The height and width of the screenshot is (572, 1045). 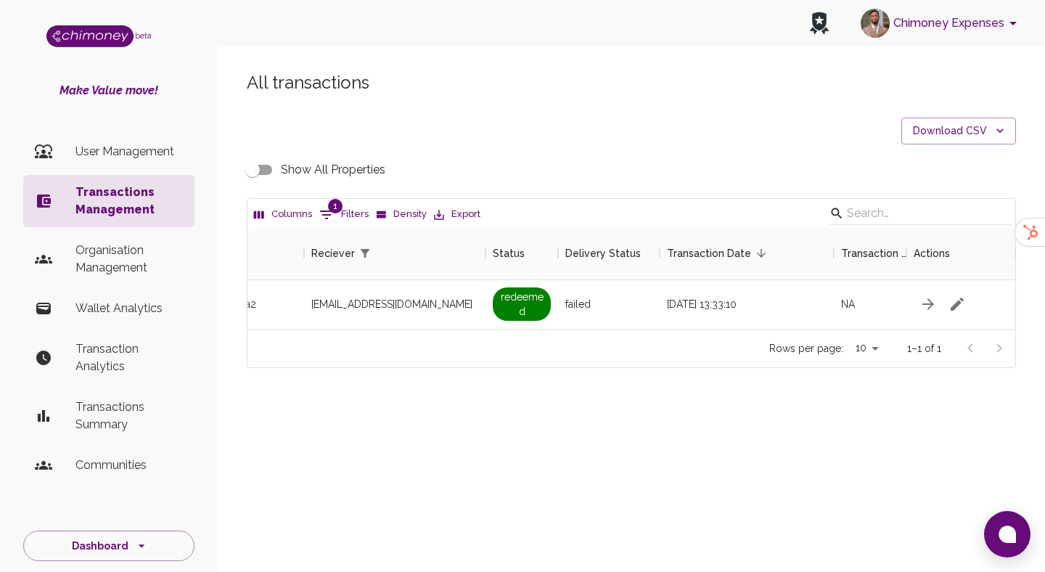 What do you see at coordinates (129, 152) in the screenshot?
I see `p: User Management` at bounding box center [129, 152].